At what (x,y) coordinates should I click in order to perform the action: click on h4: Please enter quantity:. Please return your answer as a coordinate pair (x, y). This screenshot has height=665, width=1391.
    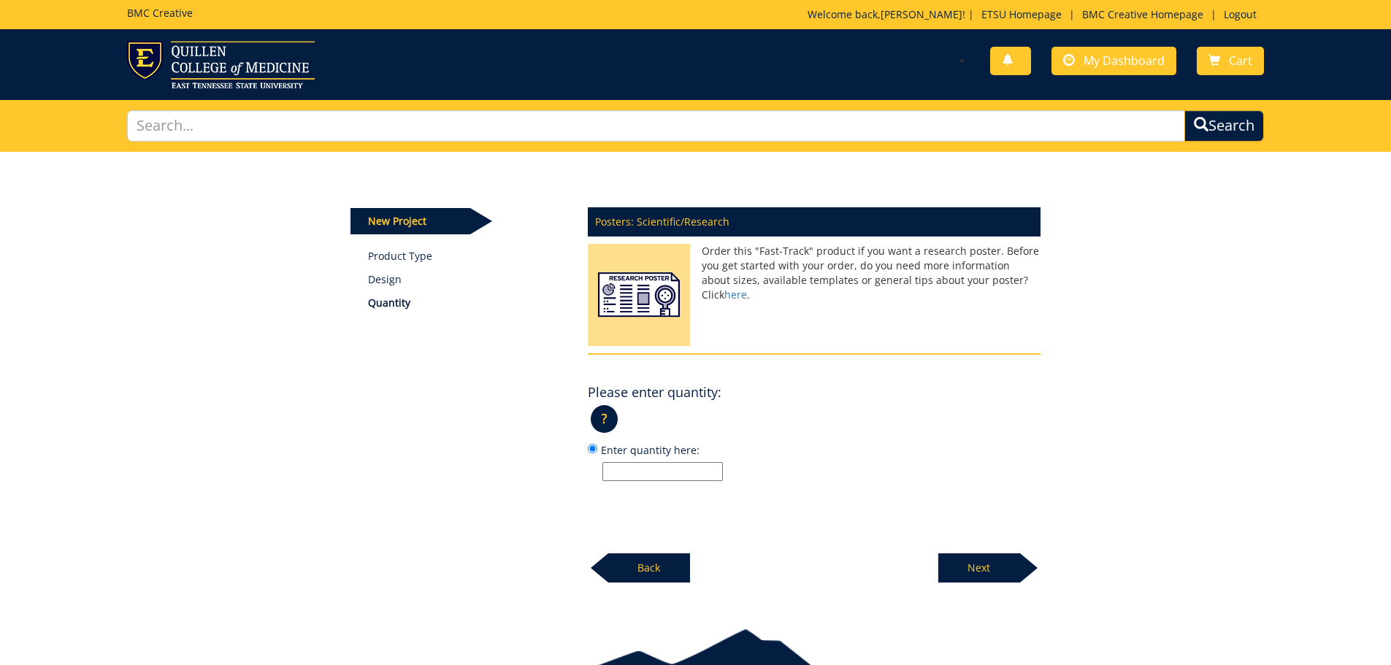
    Looking at the image, I should click on (654, 393).